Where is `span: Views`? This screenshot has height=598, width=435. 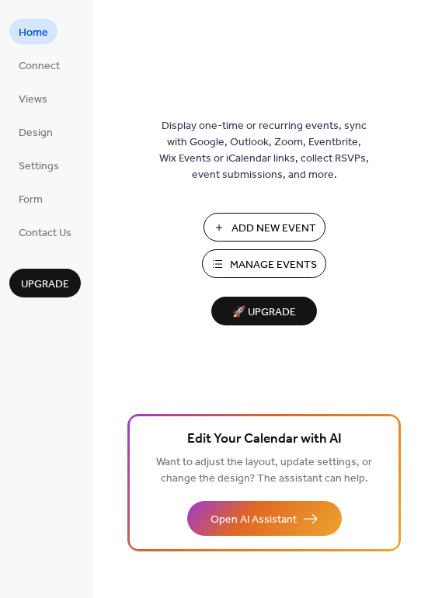
span: Views is located at coordinates (33, 99).